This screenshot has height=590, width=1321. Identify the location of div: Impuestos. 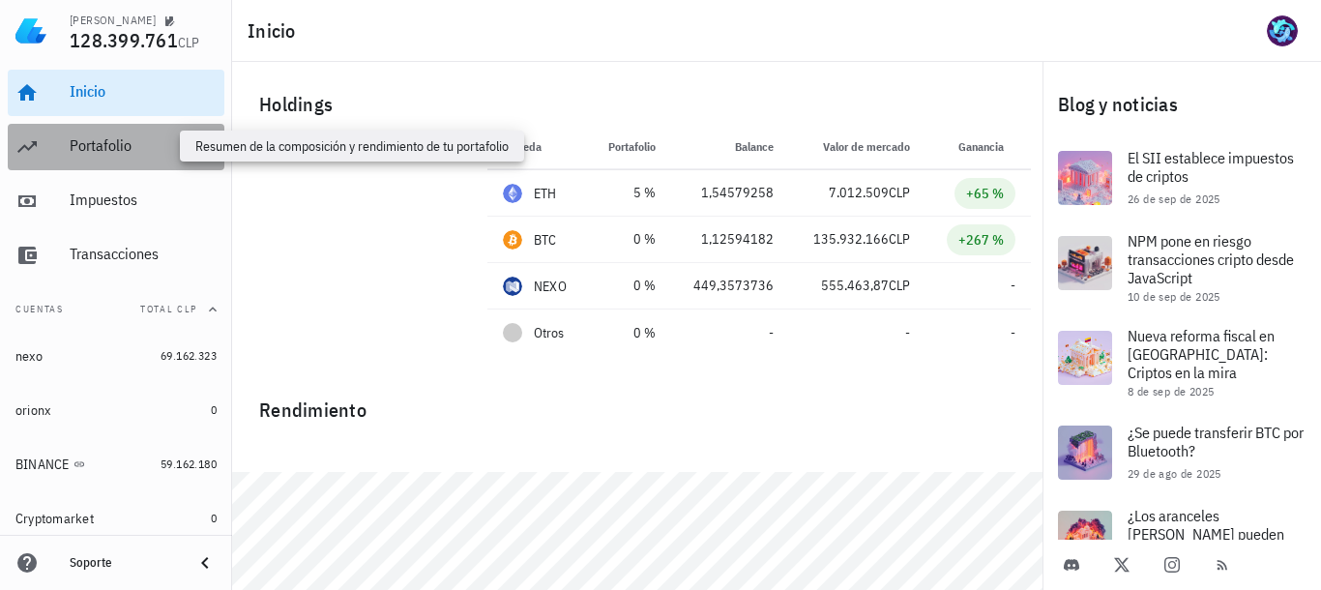
(143, 199).